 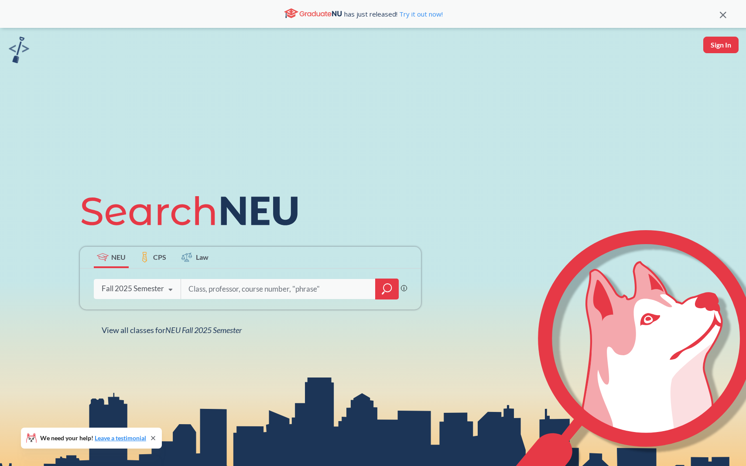 What do you see at coordinates (203, 330) in the screenshot?
I see `span: NEU Fall 2025 Semester` at bounding box center [203, 330].